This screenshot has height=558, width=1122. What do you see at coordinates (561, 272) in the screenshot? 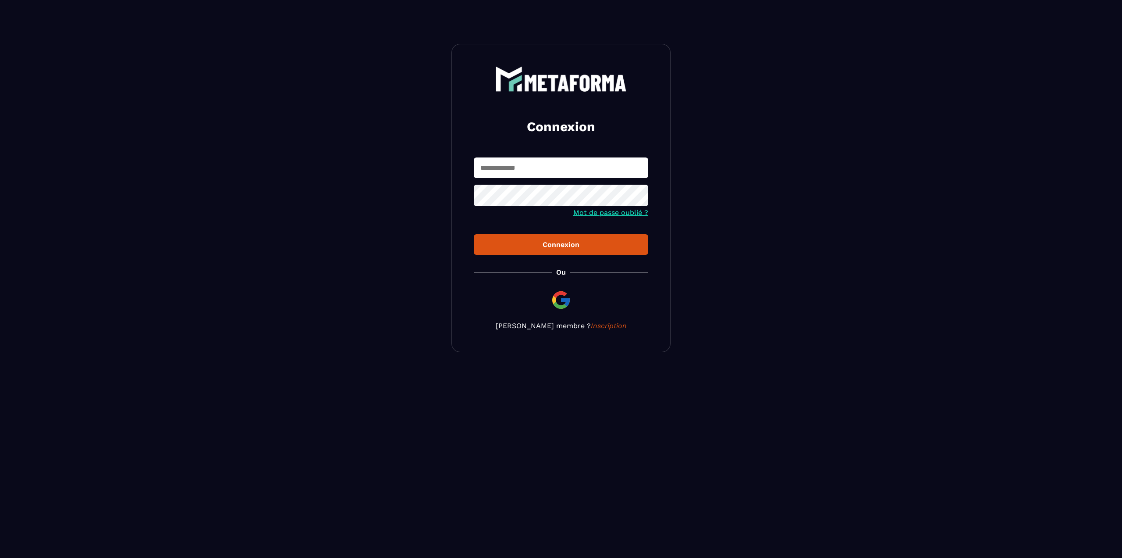
I see `p: Ou` at bounding box center [561, 272].